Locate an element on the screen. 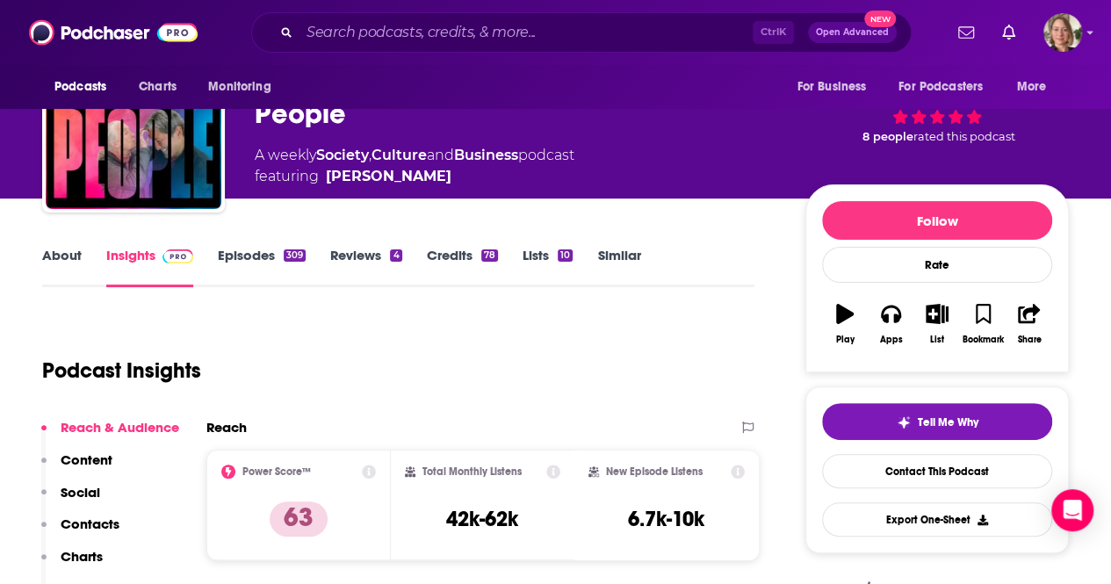 This screenshot has width=1111, height=584. div: Rate is located at coordinates (937, 264).